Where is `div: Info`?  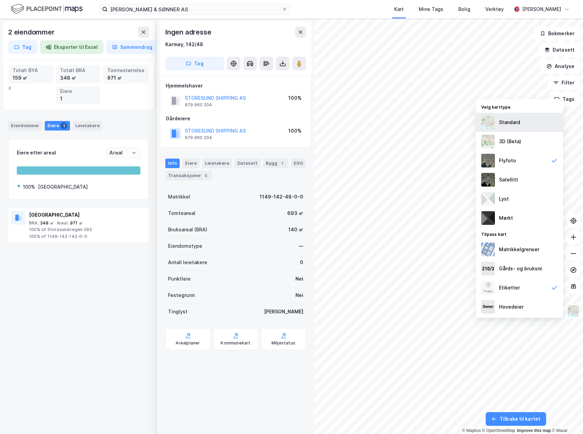 div: Info is located at coordinates (173, 163).